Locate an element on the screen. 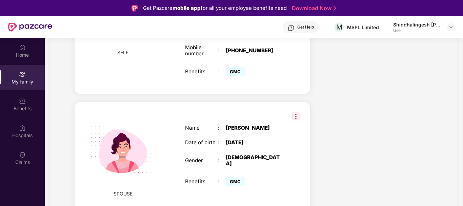 The image size is (463, 206). div: Get Pazcare for all your employee benefits need is located at coordinates (215, 8).